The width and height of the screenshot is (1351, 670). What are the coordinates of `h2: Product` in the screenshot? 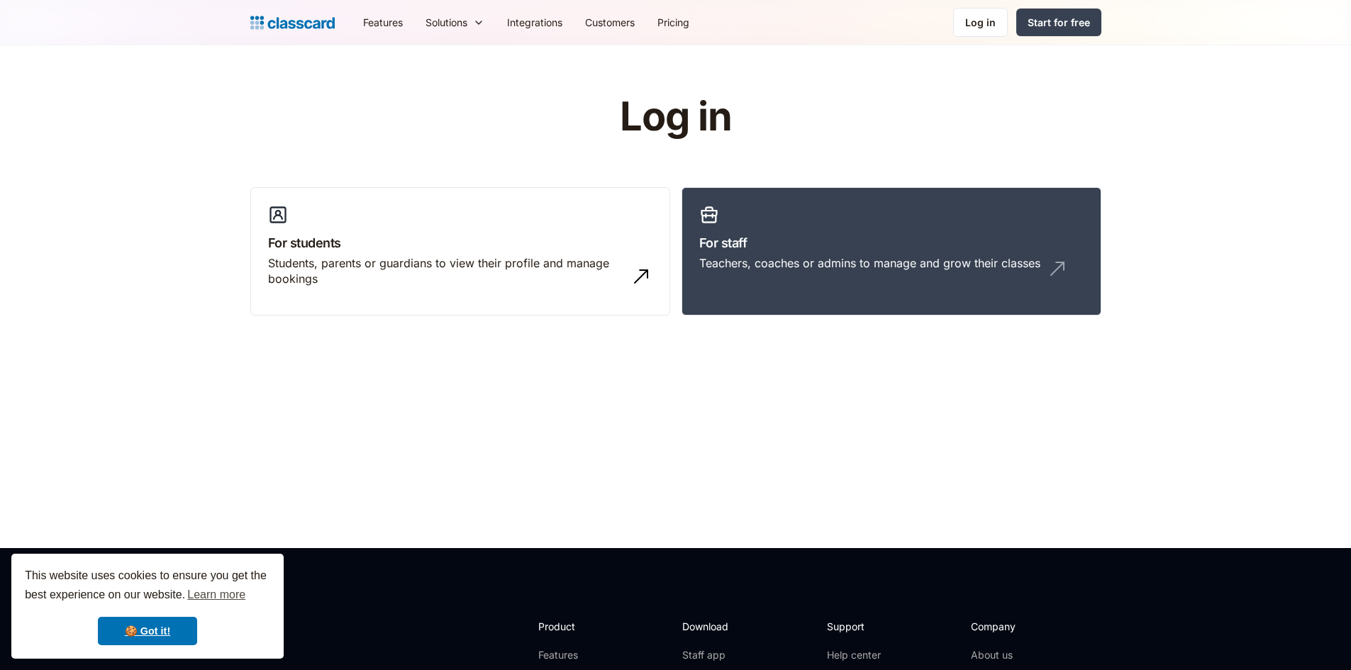 It's located at (576, 626).